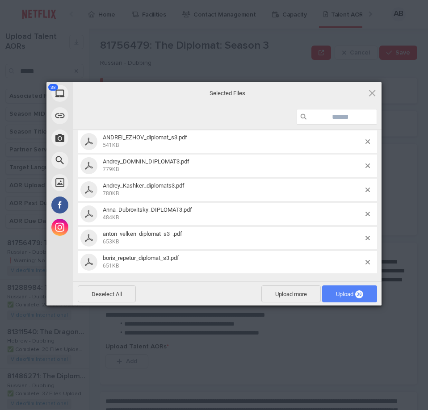 The image size is (428, 410). What do you see at coordinates (111, 242) in the screenshot?
I see `span: 653KB` at bounding box center [111, 242].